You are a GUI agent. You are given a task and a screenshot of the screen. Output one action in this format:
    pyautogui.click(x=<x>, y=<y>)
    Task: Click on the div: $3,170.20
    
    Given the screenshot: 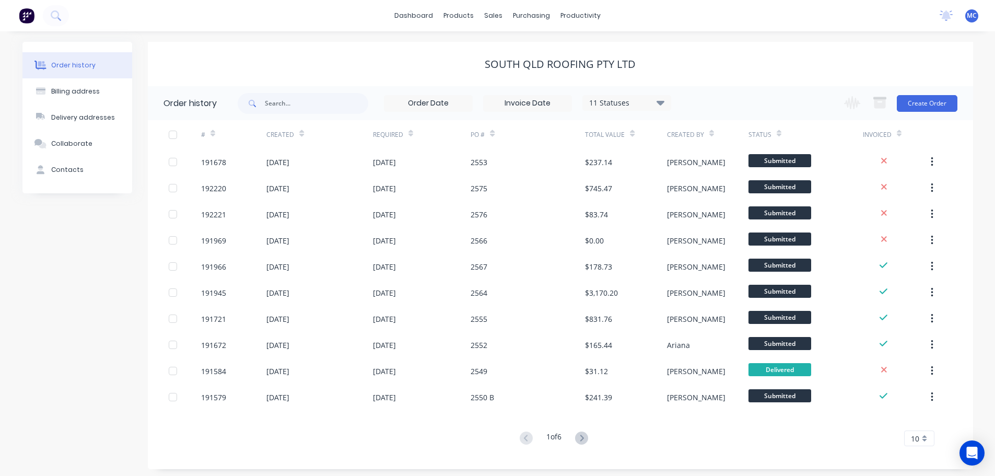 What is the action you would take?
    pyautogui.click(x=601, y=293)
    